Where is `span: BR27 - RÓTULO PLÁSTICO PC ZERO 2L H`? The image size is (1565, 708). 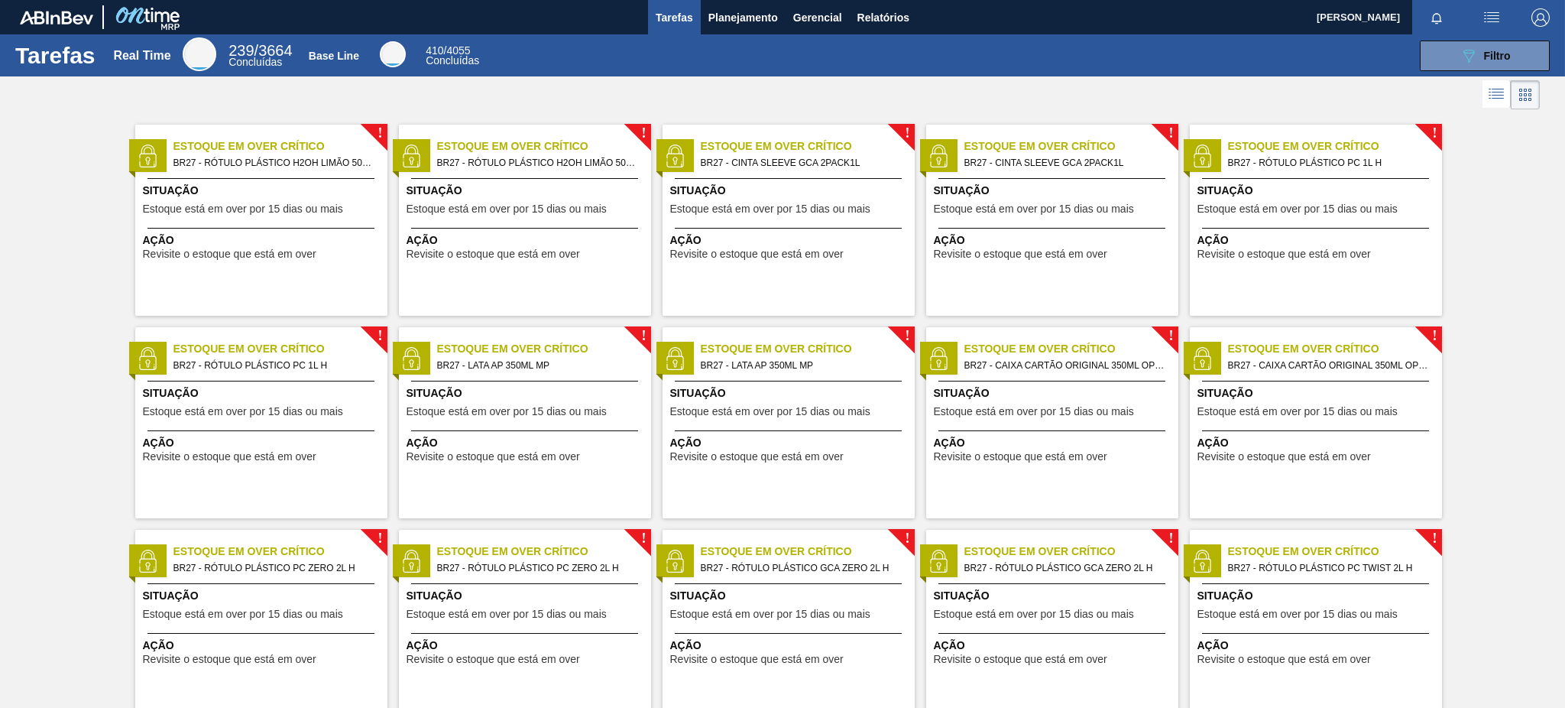 span: BR27 - RÓTULO PLÁSTICO PC ZERO 2L H is located at coordinates (538, 568).